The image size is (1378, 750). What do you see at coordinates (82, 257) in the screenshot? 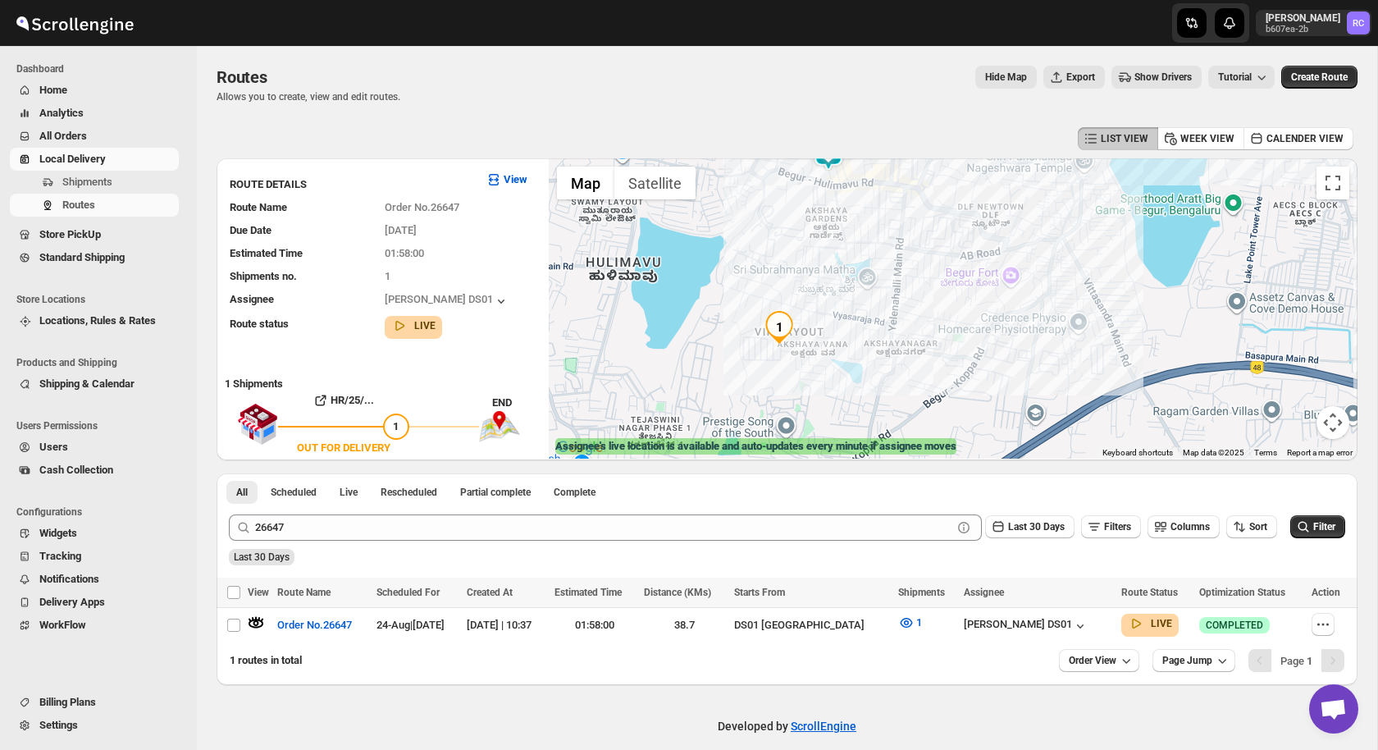
I see `span: Standard Shipping` at bounding box center [82, 257].